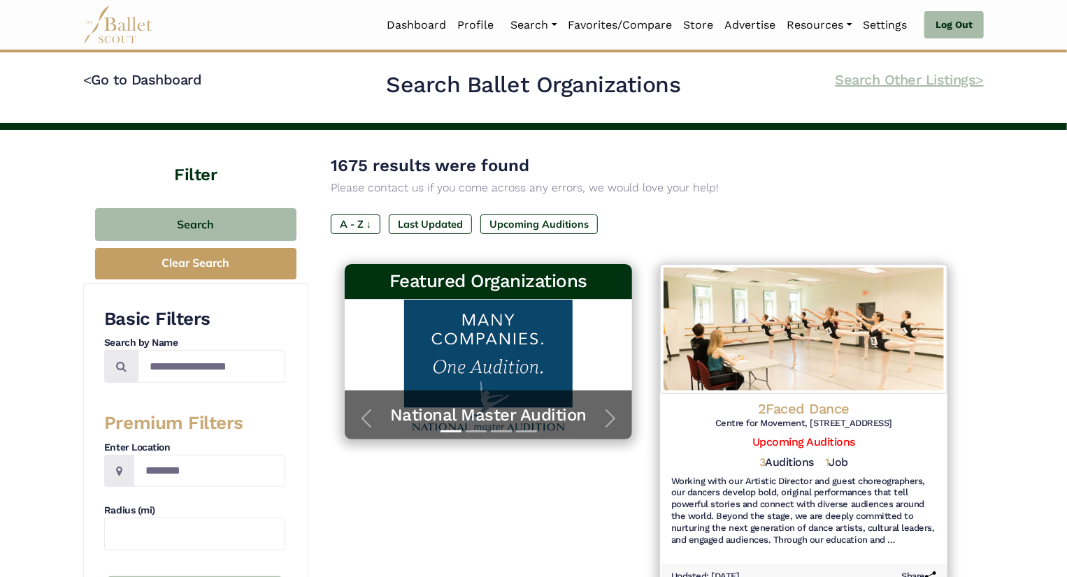  Describe the element at coordinates (430, 166) in the screenshot. I see `span: 1675 results were found` at that location.